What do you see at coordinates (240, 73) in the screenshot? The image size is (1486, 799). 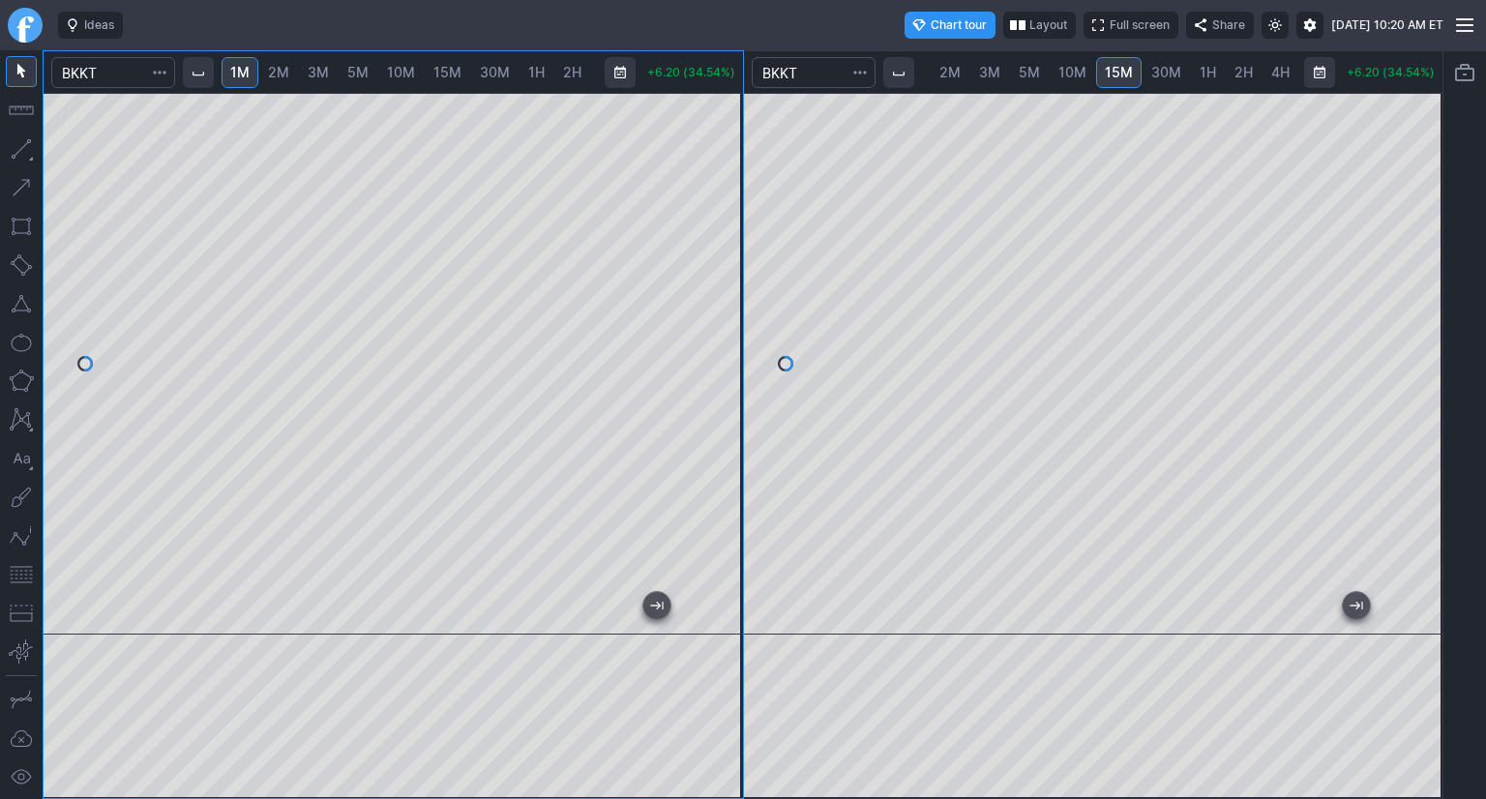 I see `a: 1M` at bounding box center [240, 73].